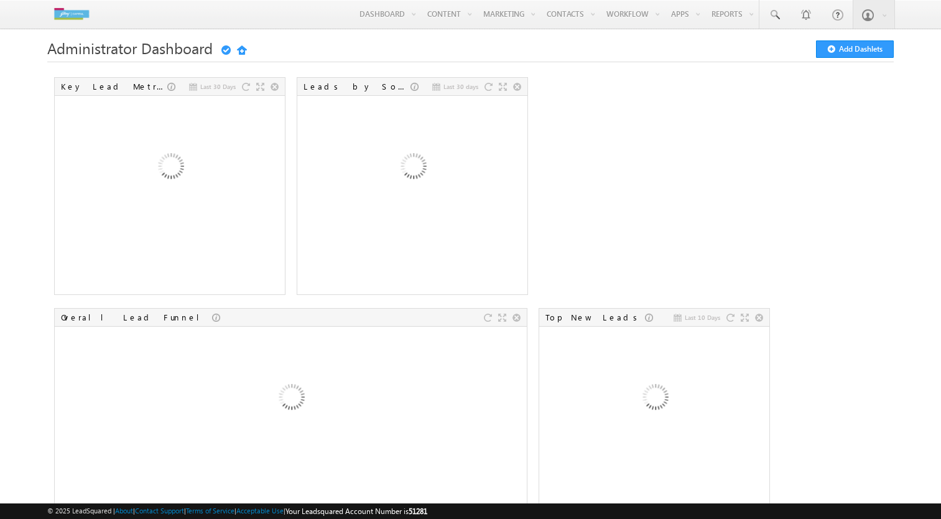  What do you see at coordinates (260, 510) in the screenshot?
I see `a: Acceptable Use` at bounding box center [260, 510].